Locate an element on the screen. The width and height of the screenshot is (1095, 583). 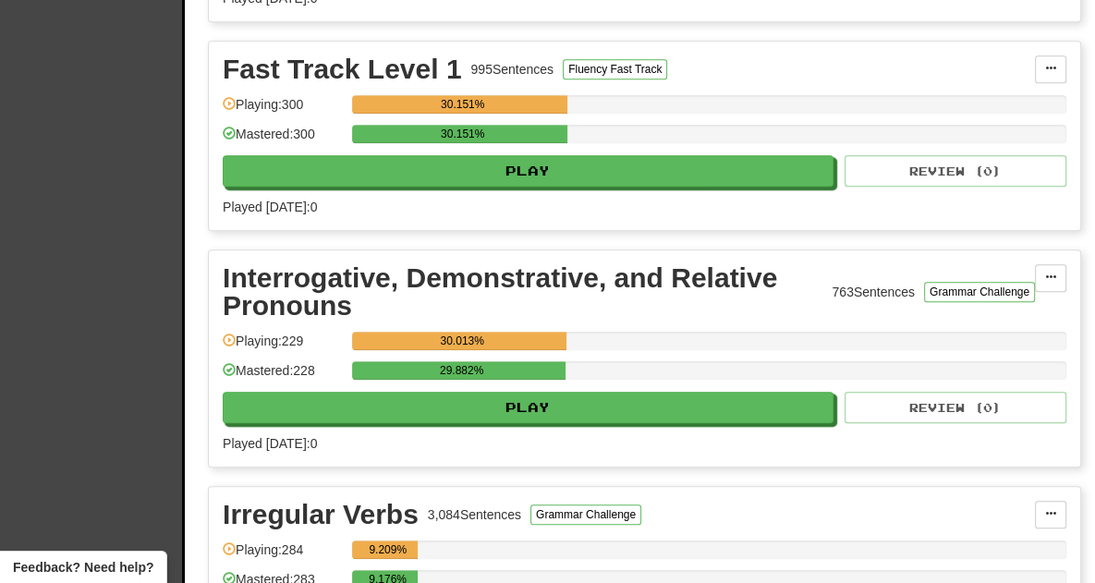
div: Mastered: 228 is located at coordinates (283, 376).